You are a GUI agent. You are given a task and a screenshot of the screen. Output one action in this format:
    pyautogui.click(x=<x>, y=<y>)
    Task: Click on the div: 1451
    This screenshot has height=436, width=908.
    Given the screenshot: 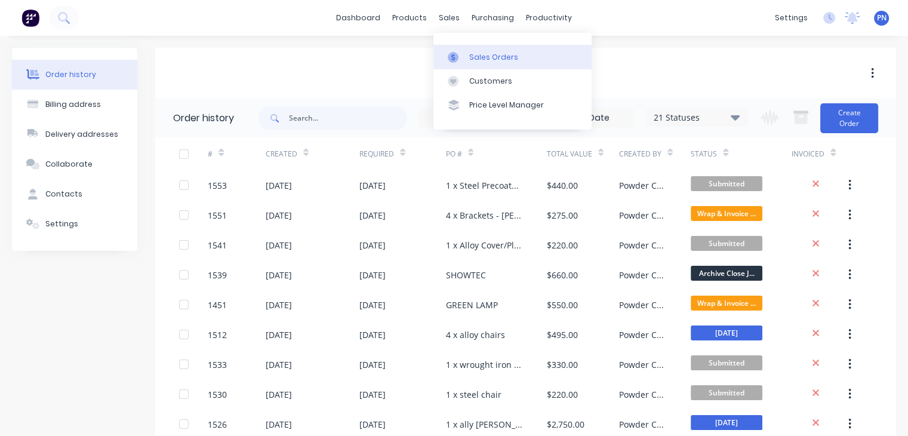 What is the action you would take?
    pyautogui.click(x=217, y=304)
    